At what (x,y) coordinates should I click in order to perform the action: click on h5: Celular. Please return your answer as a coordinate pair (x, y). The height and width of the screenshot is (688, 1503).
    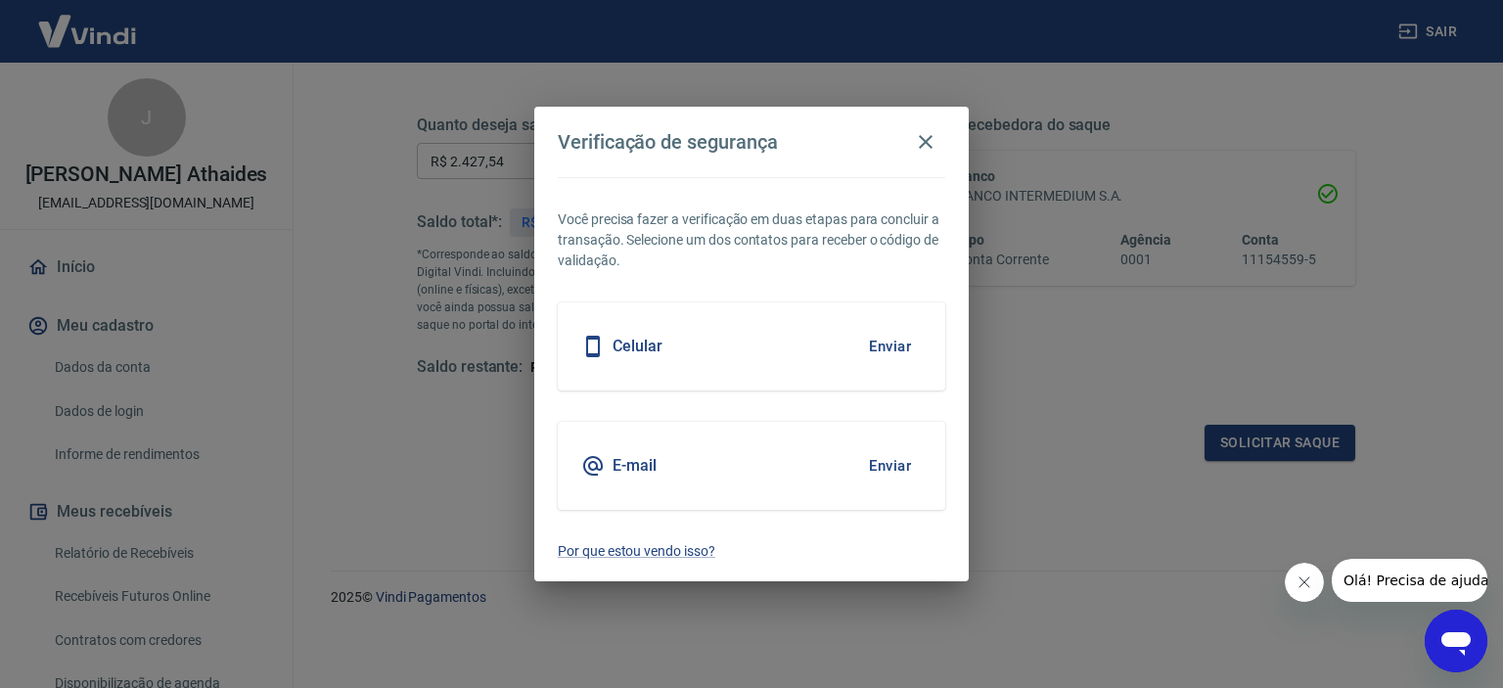
    Looking at the image, I should click on (637, 346).